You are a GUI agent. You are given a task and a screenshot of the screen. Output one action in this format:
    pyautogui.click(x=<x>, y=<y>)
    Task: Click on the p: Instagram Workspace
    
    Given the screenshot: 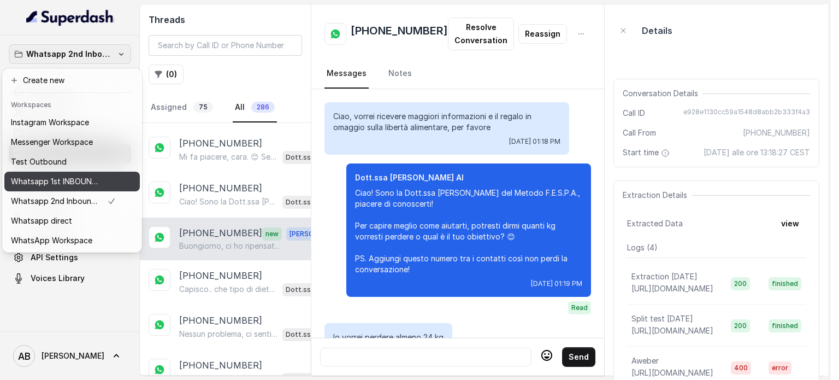 What is the action you would take?
    pyautogui.click(x=50, y=122)
    